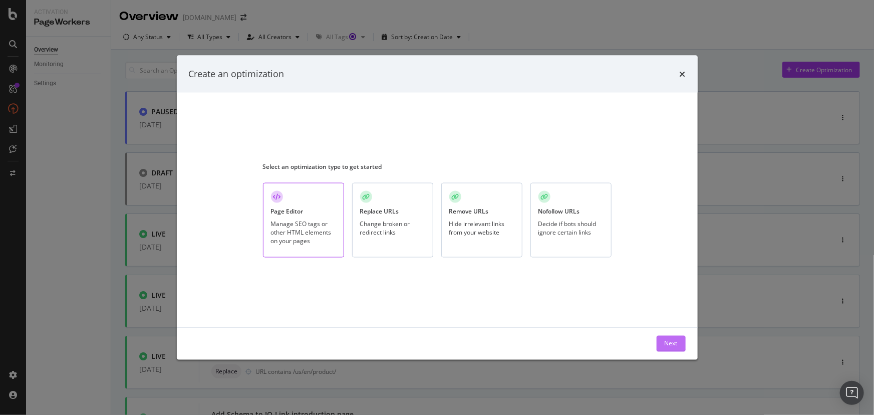  Describe the element at coordinates (437, 166) in the screenshot. I see `div: Select an optimization type to get started` at that location.